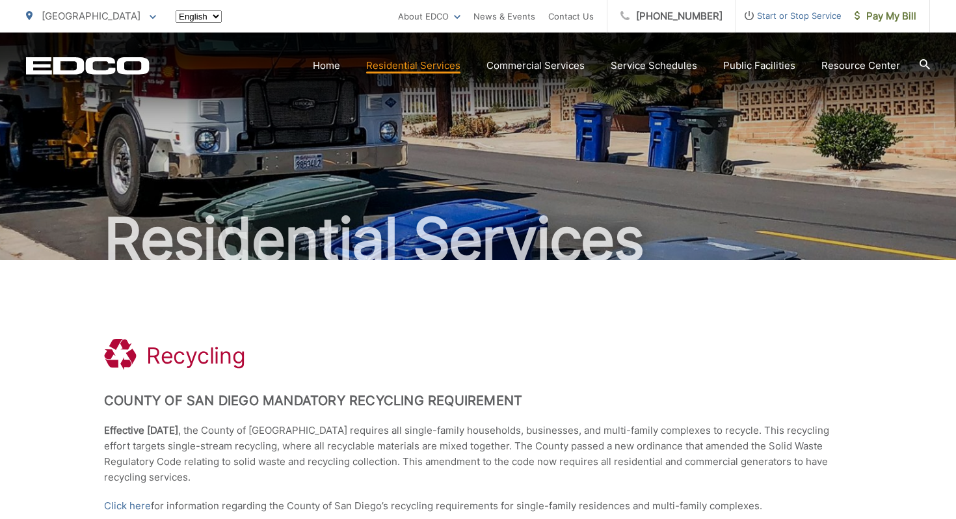 The width and height of the screenshot is (956, 519). Describe the element at coordinates (127, 506) in the screenshot. I see `a: Click here` at that location.